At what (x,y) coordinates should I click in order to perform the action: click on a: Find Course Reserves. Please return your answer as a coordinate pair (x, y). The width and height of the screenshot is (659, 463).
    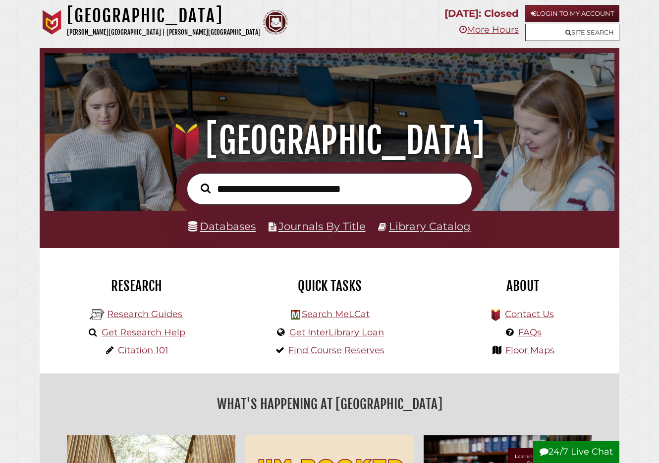
    Looking at the image, I should click on (336, 351).